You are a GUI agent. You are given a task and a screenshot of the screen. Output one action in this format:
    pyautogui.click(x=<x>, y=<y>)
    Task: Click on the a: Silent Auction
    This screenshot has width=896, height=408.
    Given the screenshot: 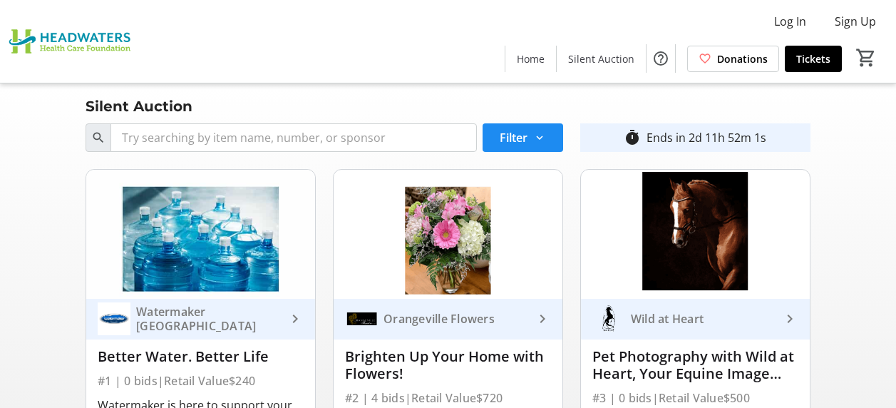 What is the action you would take?
    pyautogui.click(x=601, y=58)
    